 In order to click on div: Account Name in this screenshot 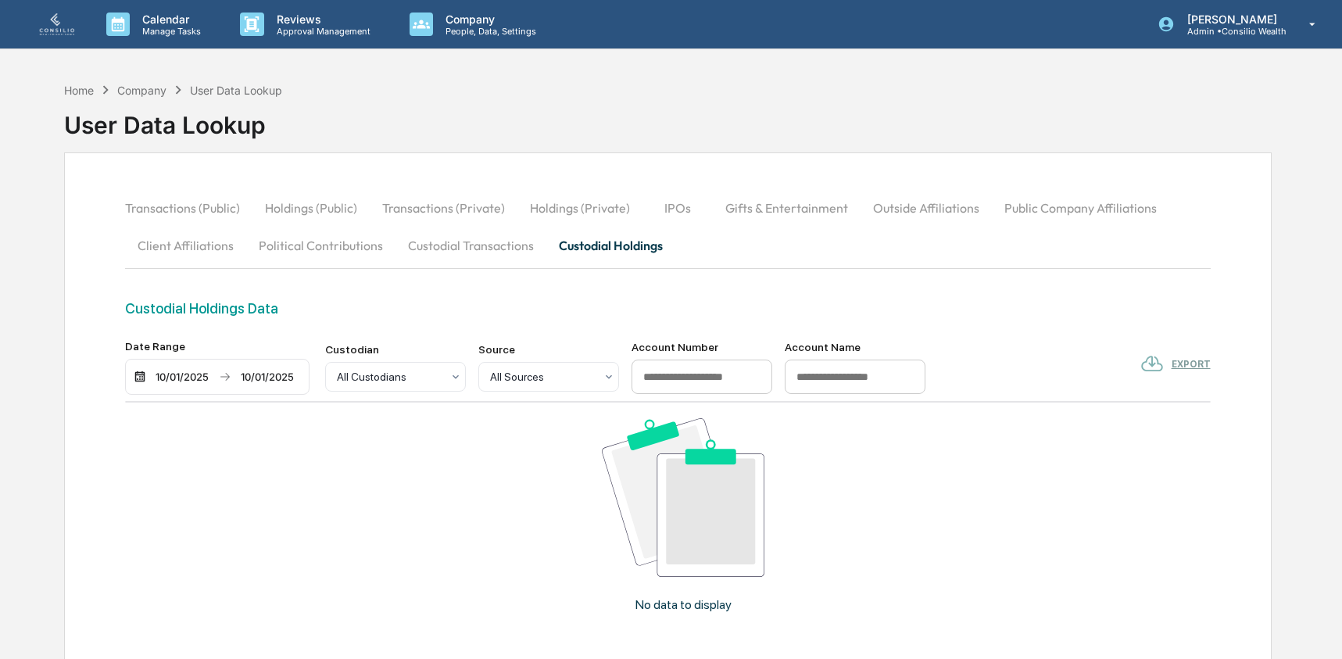, I will do `click(855, 347)`.